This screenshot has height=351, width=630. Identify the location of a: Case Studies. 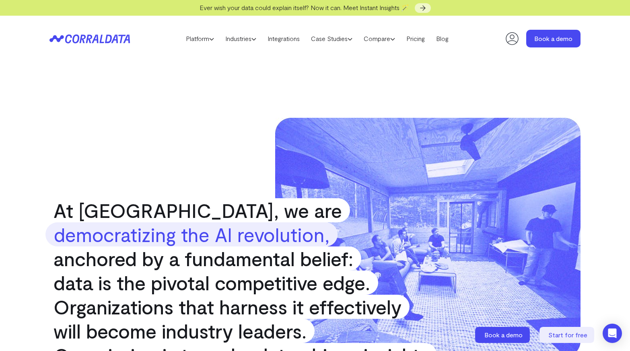
(331, 39).